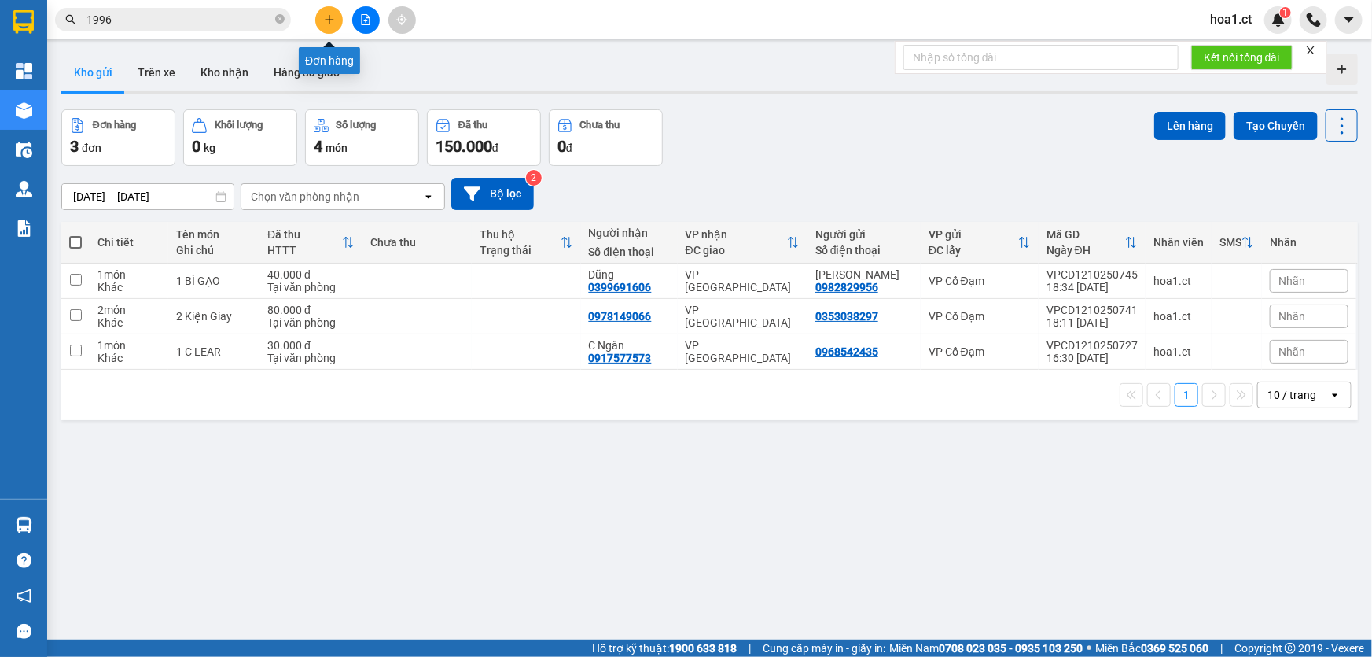  I want to click on div: Thu hộ, so click(520, 234).